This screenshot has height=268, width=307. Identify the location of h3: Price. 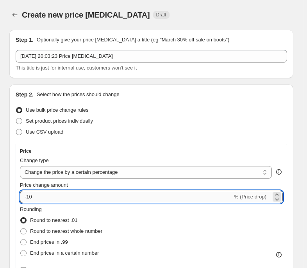
(25, 151).